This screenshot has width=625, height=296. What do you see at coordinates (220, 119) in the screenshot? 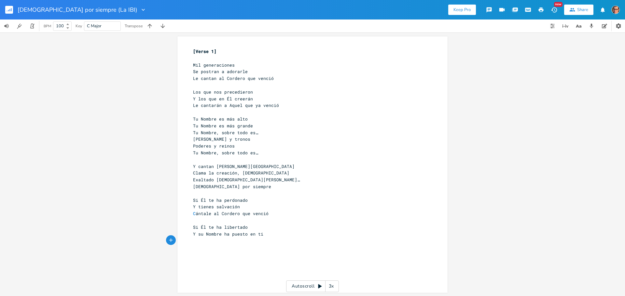
I see `span: Tu Nombre es más alto` at bounding box center [220, 119].